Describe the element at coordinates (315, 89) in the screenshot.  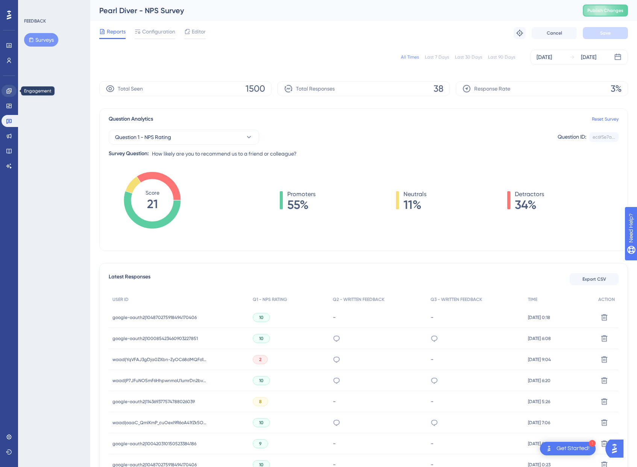
I see `span: Total Responses` at that location.